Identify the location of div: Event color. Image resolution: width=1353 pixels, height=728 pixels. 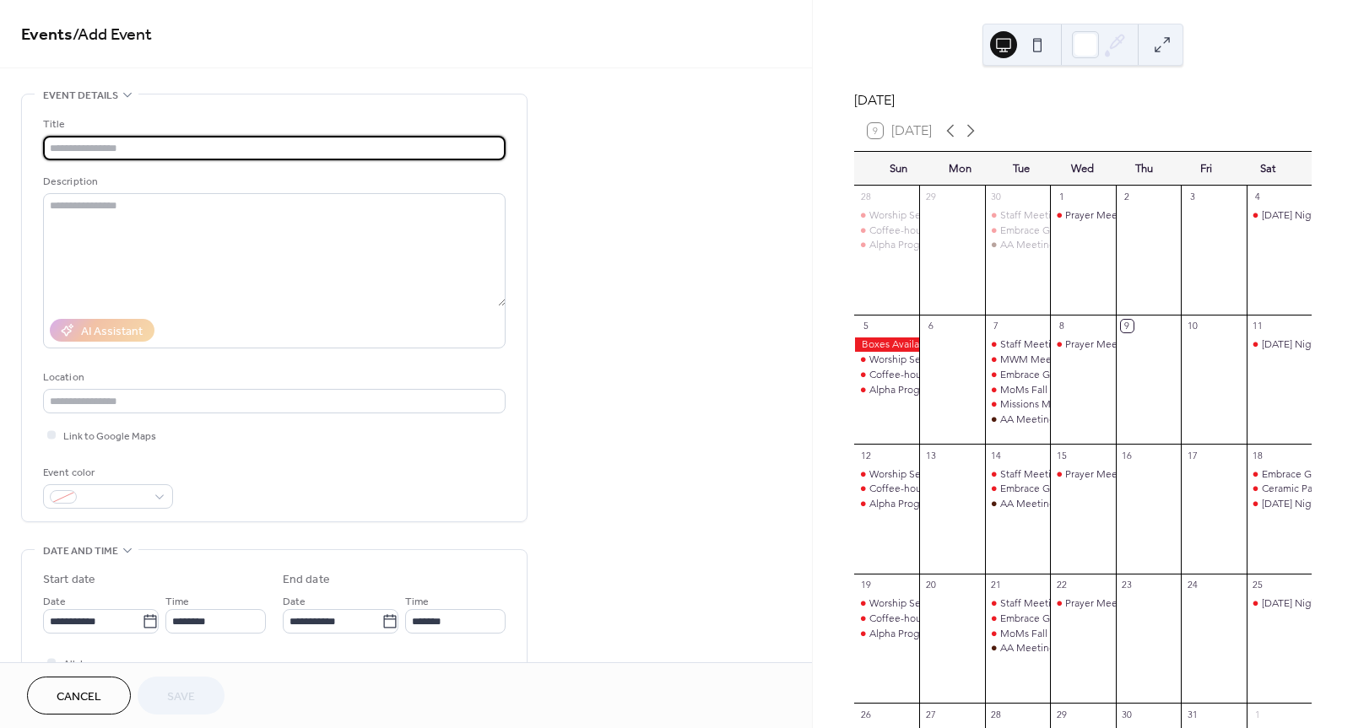
(106, 473).